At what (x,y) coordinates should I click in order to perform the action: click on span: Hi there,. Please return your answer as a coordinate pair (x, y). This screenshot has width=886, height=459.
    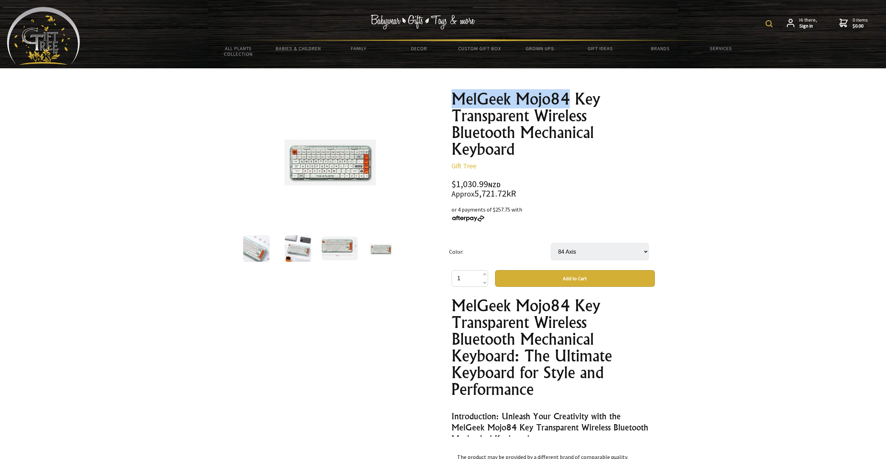
    Looking at the image, I should click on (808, 23).